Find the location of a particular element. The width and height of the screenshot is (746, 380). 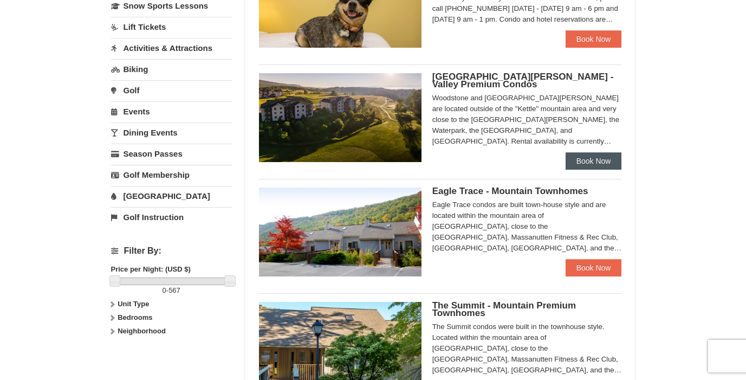

a: Golf is located at coordinates (171, 90).